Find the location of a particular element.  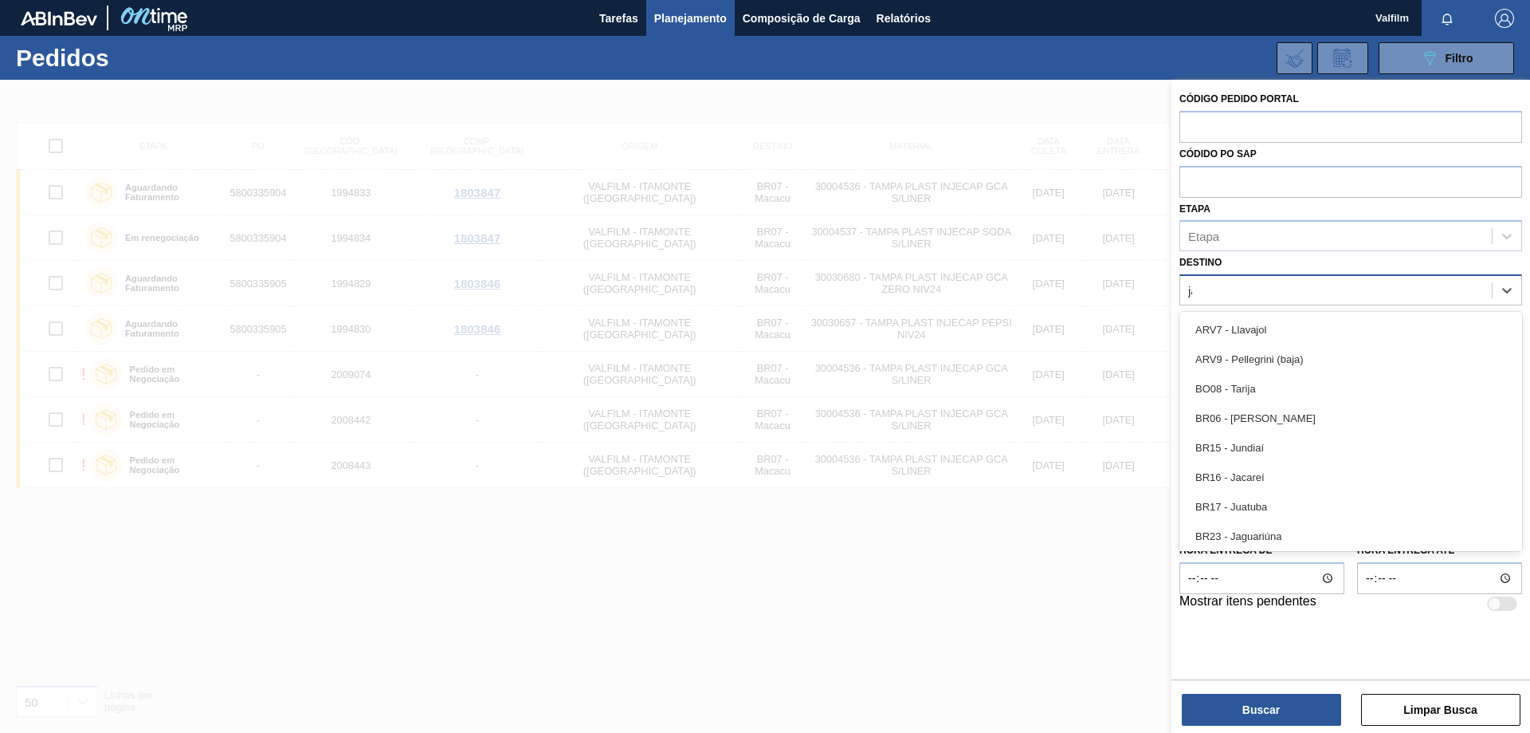

img: TNhmsLtSVTkK8tSr43FrP2fwEKptu5GPRR3wAAAABJRU5ErkJggg== is located at coordinates (59, 18).